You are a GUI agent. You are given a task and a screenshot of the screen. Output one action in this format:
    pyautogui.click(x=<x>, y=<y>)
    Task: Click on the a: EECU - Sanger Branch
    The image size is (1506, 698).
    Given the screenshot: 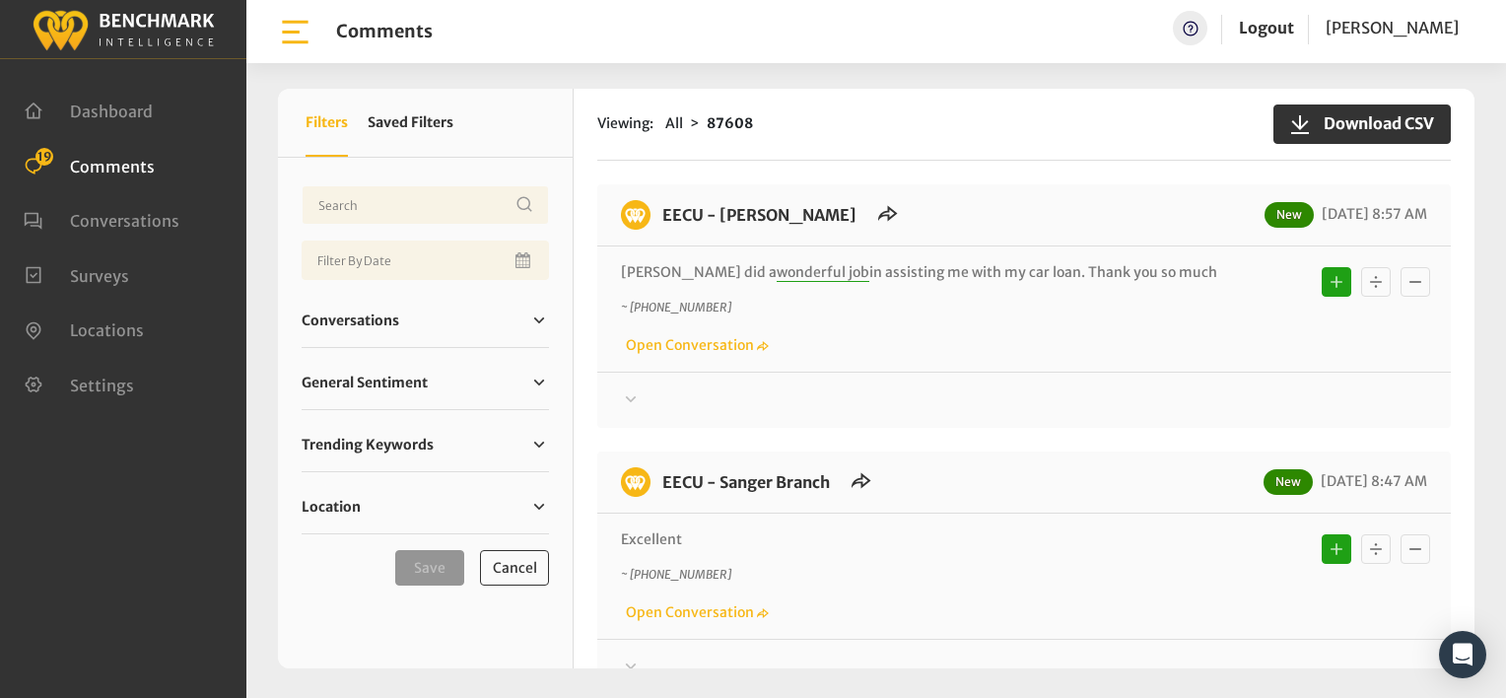 What is the action you would take?
    pyautogui.click(x=746, y=482)
    